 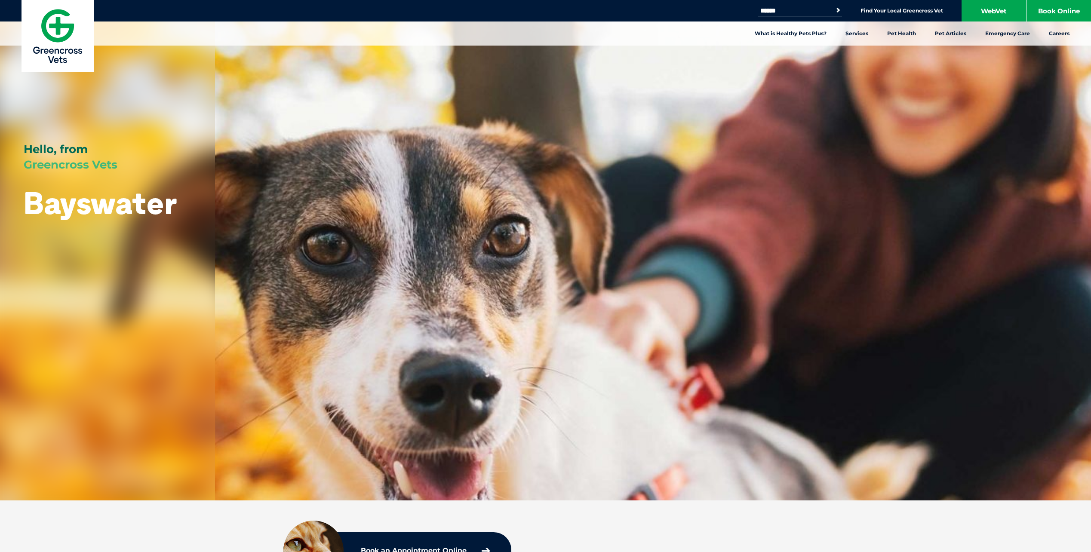 What do you see at coordinates (71, 165) in the screenshot?
I see `span: Greencross Vets` at bounding box center [71, 165].